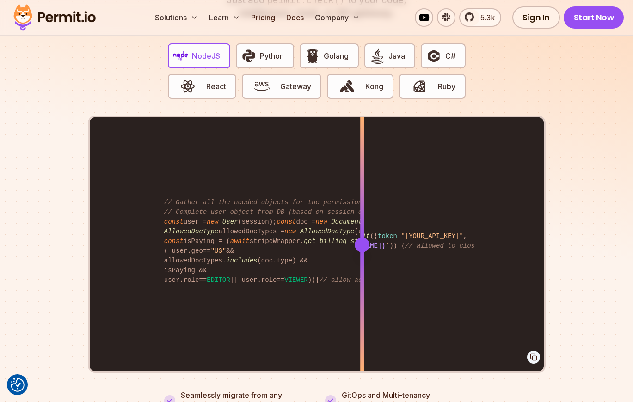 This screenshot has height=402, width=633. Describe the element at coordinates (55, 18) in the screenshot. I see `img: Permit logo` at that location.